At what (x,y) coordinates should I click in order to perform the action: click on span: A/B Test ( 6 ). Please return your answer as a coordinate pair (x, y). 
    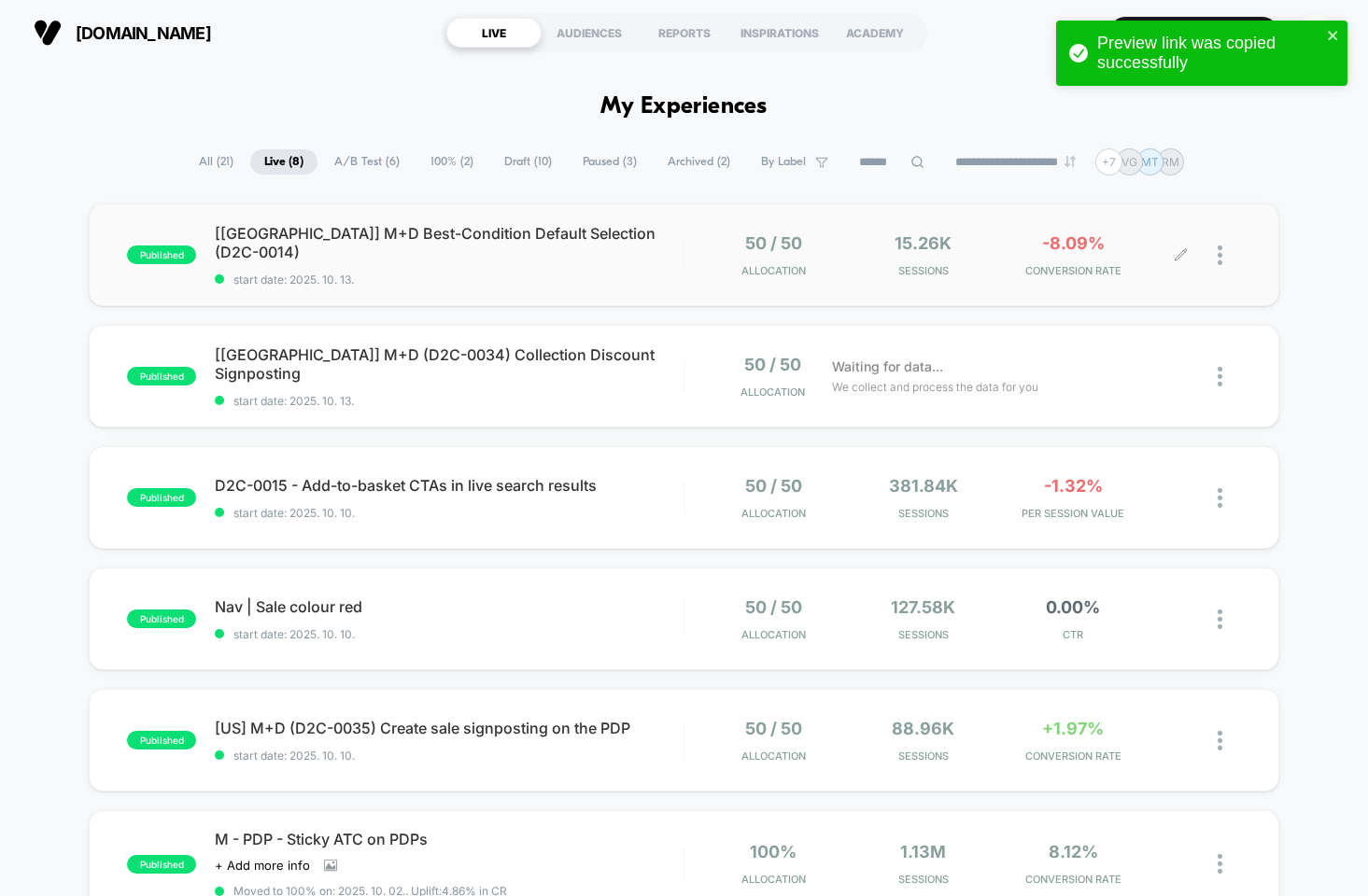
    Looking at the image, I should click on (367, 161).